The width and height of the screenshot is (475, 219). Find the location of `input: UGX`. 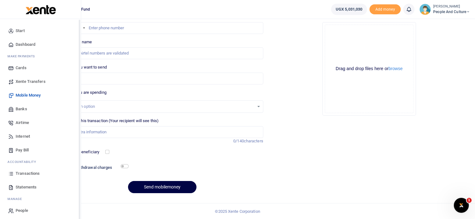

input: UGX is located at coordinates (162, 79).